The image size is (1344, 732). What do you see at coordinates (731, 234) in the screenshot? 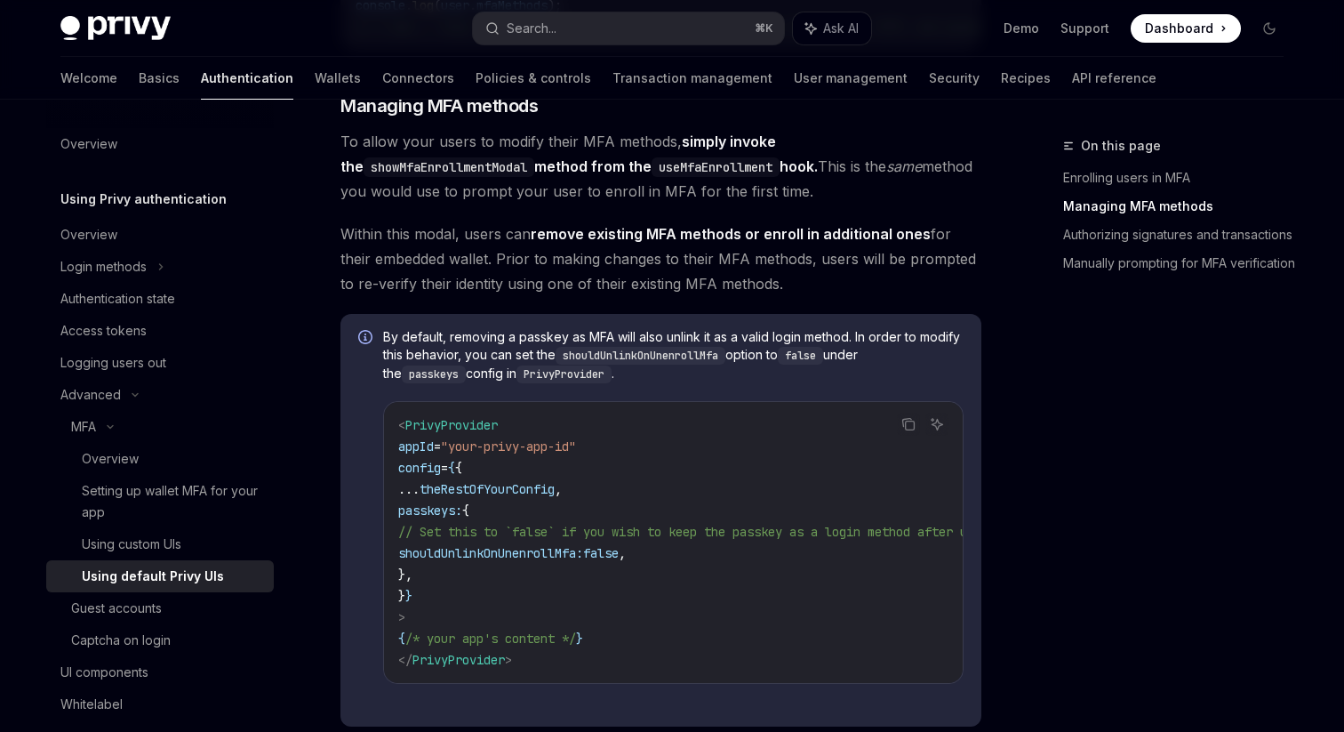
I see `strong: remove existing MFA methods or enroll in additional ones` at bounding box center [731, 234].